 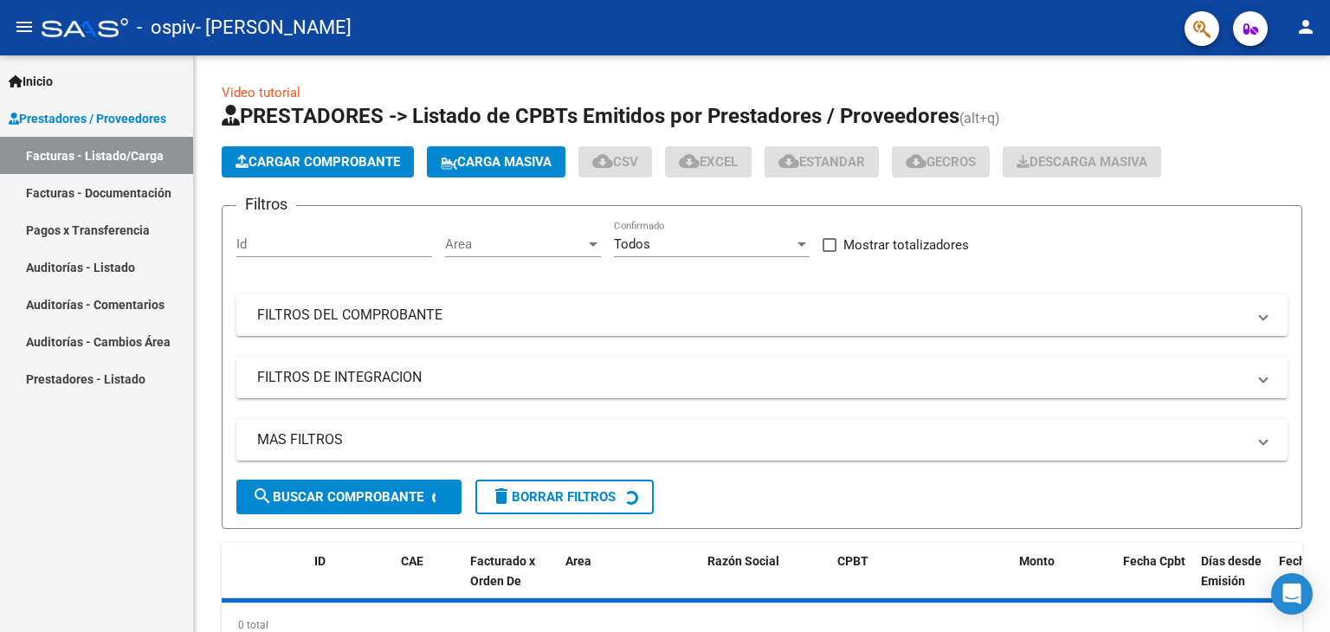 I want to click on span: Cargar Comprobante, so click(x=318, y=162).